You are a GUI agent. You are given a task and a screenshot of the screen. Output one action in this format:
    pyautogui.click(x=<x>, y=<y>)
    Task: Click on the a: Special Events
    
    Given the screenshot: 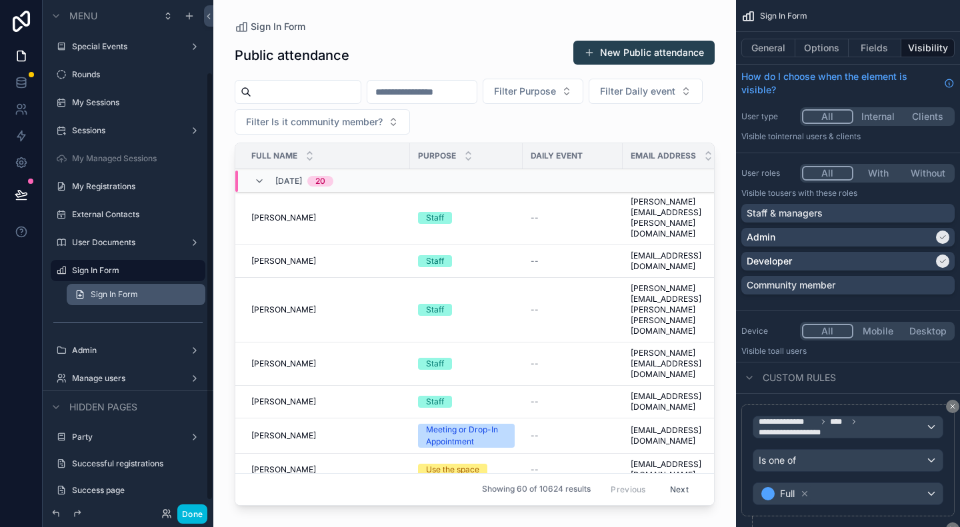 What is the action you would take?
    pyautogui.click(x=125, y=47)
    